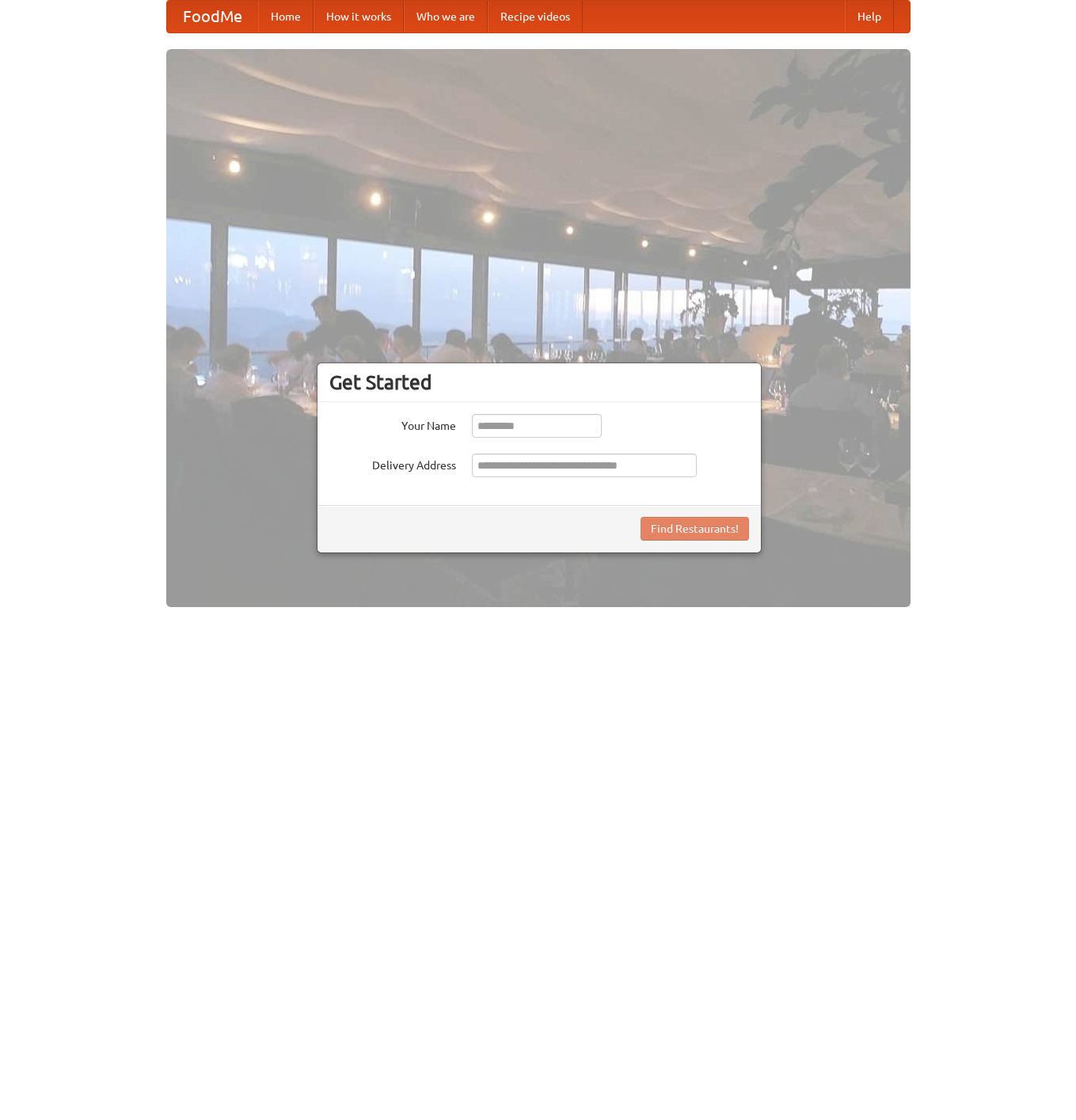  I want to click on h3: Get Started, so click(539, 383).